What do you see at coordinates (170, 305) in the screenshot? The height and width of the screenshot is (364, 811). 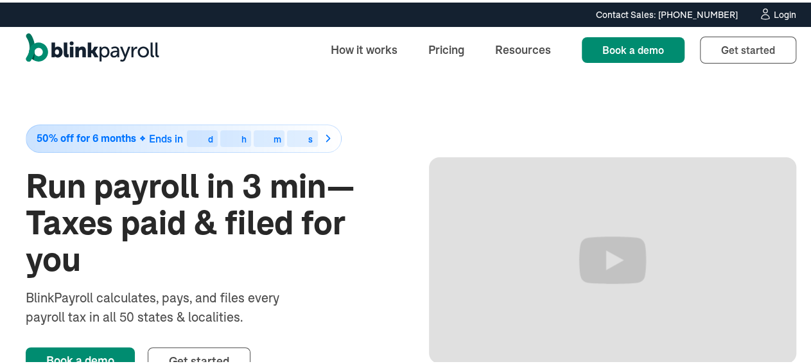 I see `div: BlinkPayroll calculates, pays, and files every payroll tax in all 50 states & localities.` at bounding box center [170, 305].